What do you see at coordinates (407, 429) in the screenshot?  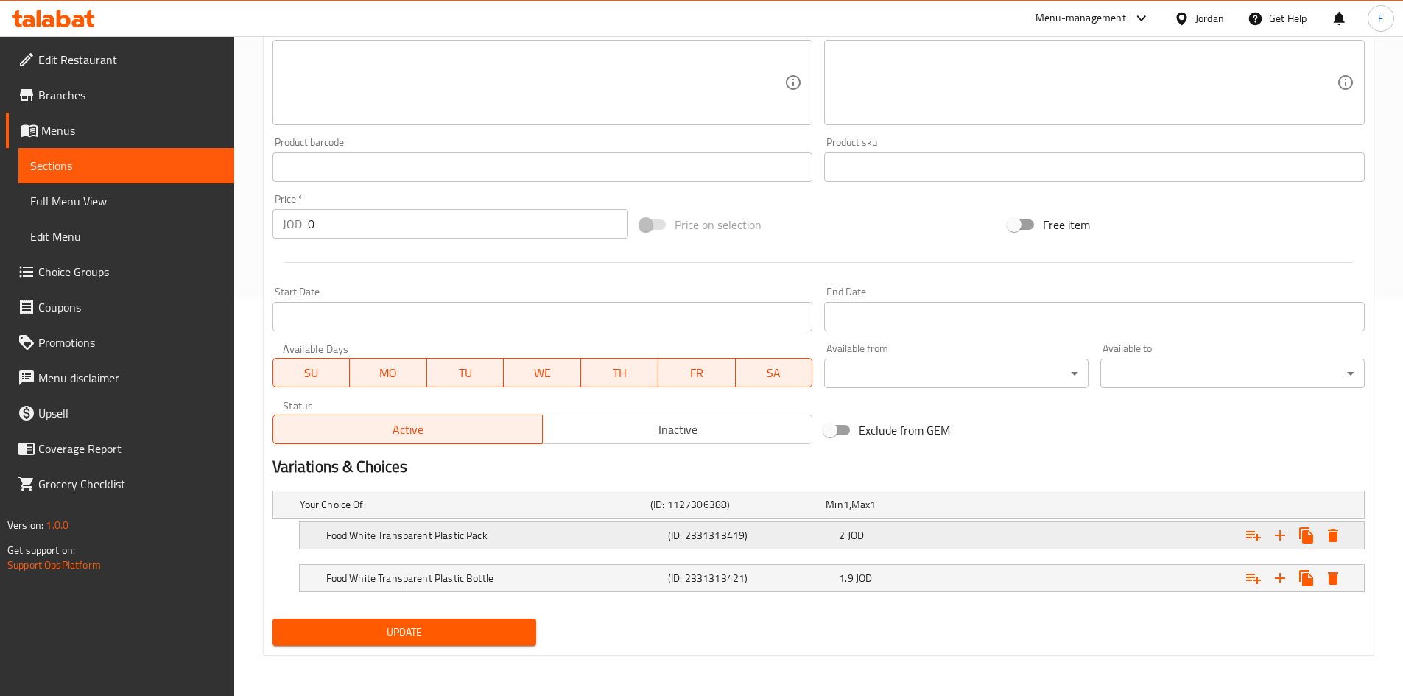 I see `button: Active` at bounding box center [407, 429].